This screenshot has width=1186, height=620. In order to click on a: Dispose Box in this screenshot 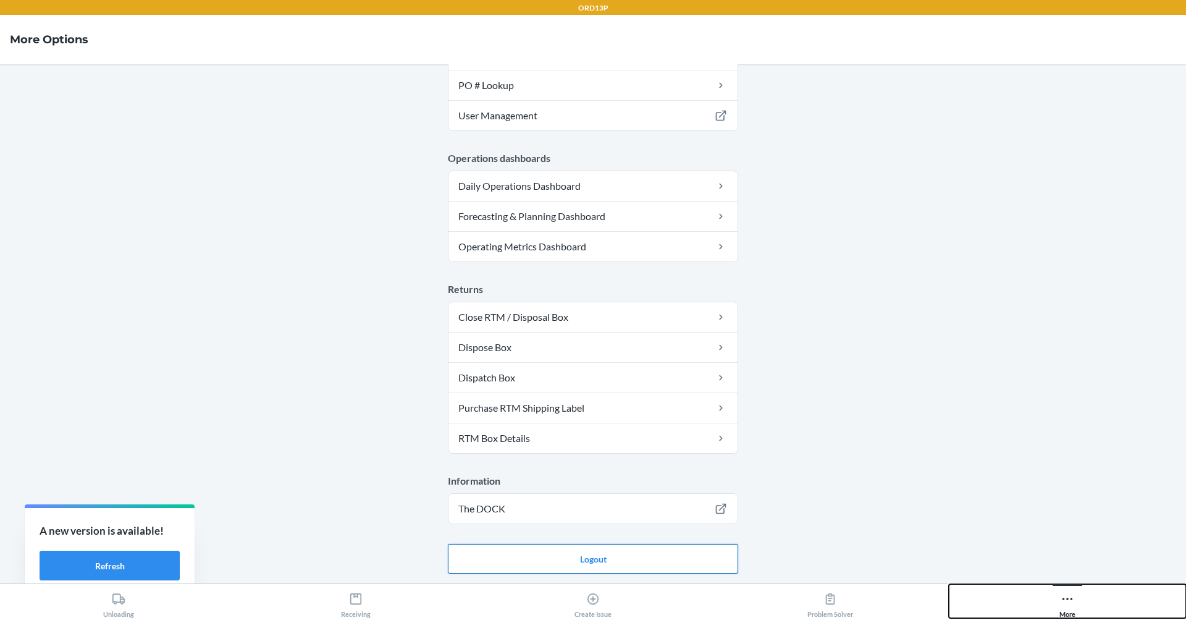, I will do `click(593, 347)`.